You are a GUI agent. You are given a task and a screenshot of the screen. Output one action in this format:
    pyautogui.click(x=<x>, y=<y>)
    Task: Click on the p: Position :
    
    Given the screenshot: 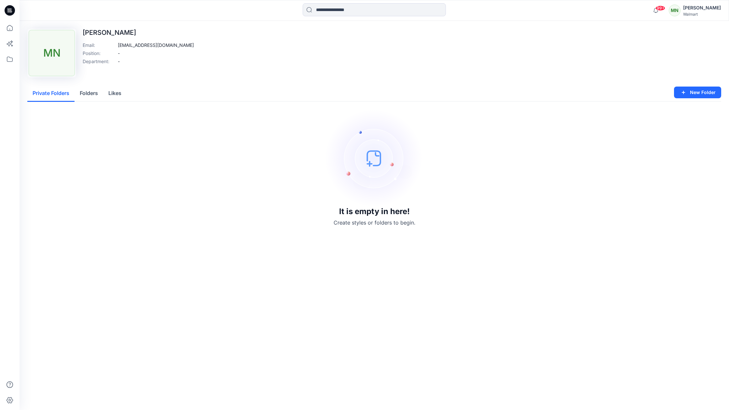 What is the action you would take?
    pyautogui.click(x=99, y=53)
    